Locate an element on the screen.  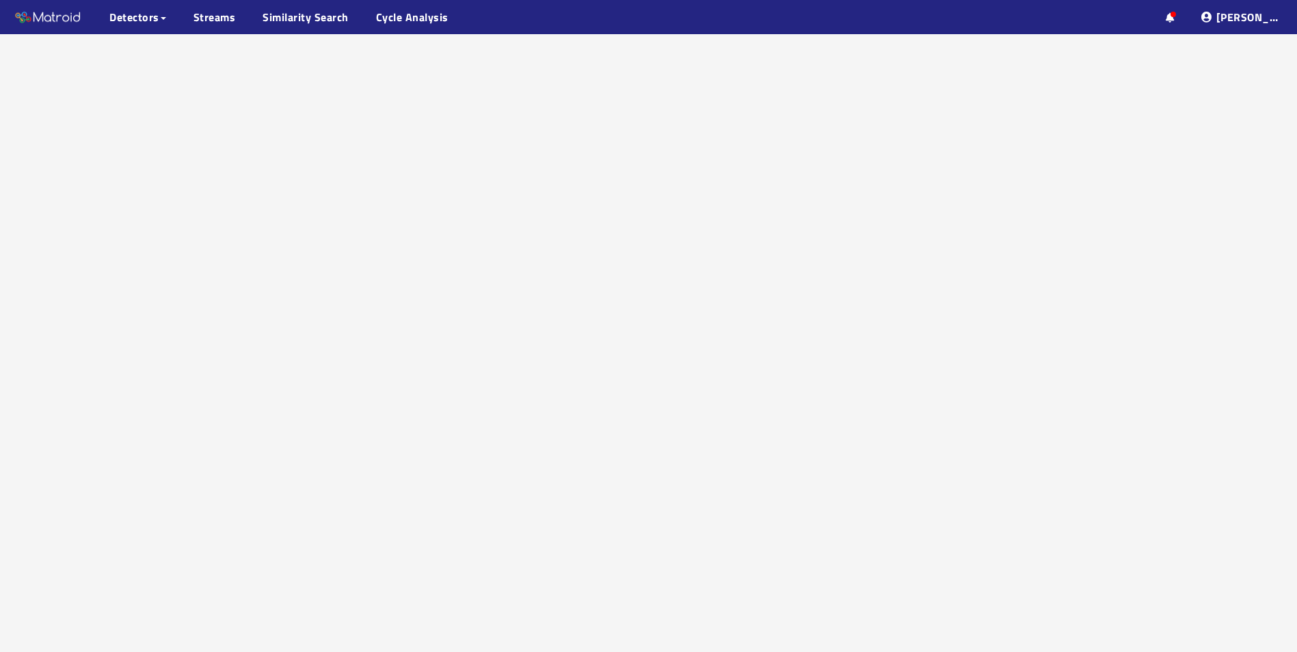
span: Detectors is located at coordinates (134, 17).